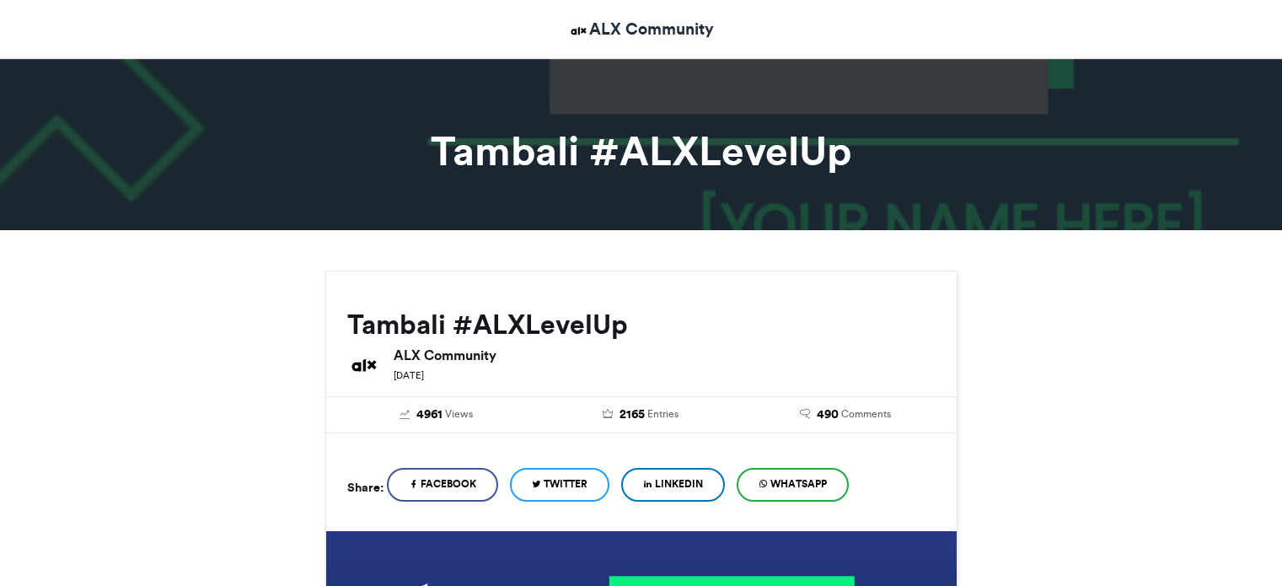 This screenshot has width=1282, height=586. Describe the element at coordinates (459, 414) in the screenshot. I see `span: Views` at that location.